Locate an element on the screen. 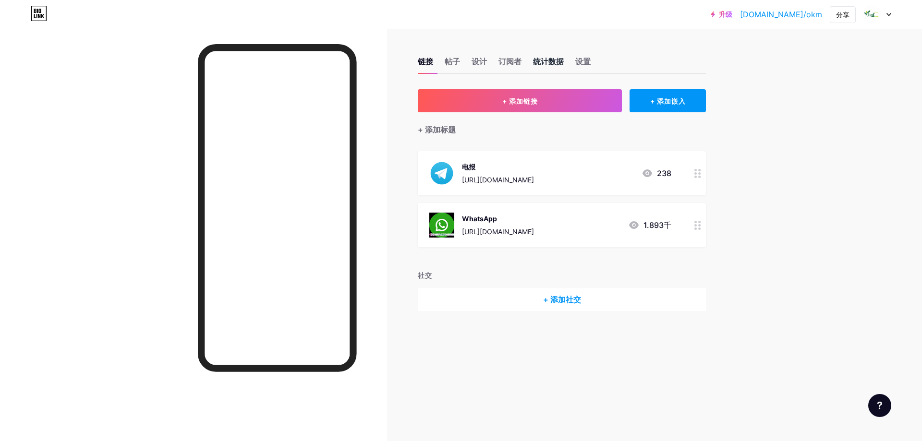  font: WhatsApp is located at coordinates (479, 219).